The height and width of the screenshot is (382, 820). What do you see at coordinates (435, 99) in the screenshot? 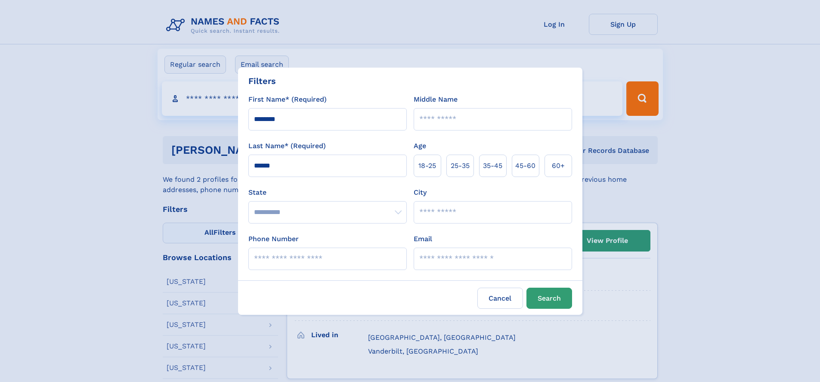
I see `label: Middle Name` at bounding box center [435, 99].